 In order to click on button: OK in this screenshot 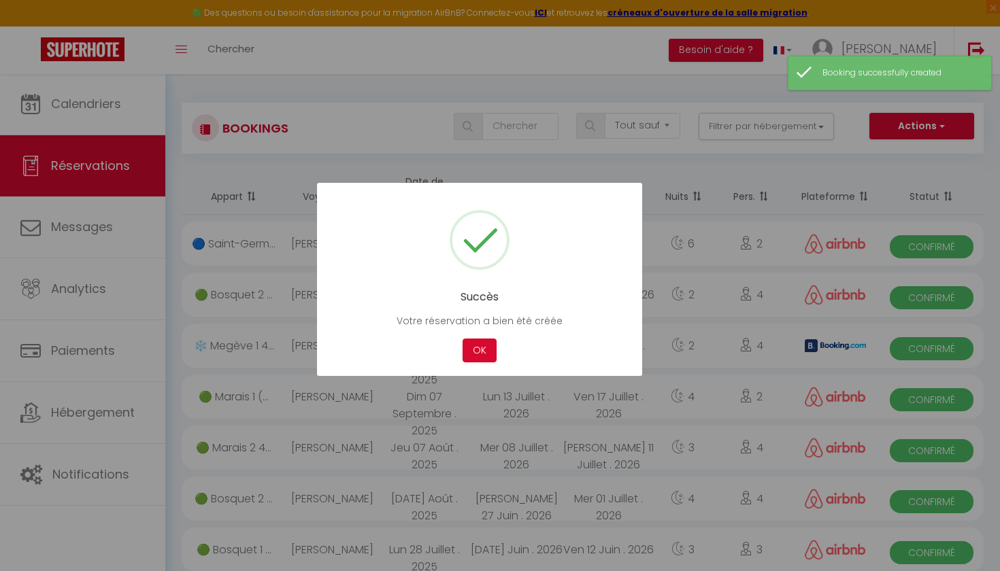, I will do `click(479, 350)`.